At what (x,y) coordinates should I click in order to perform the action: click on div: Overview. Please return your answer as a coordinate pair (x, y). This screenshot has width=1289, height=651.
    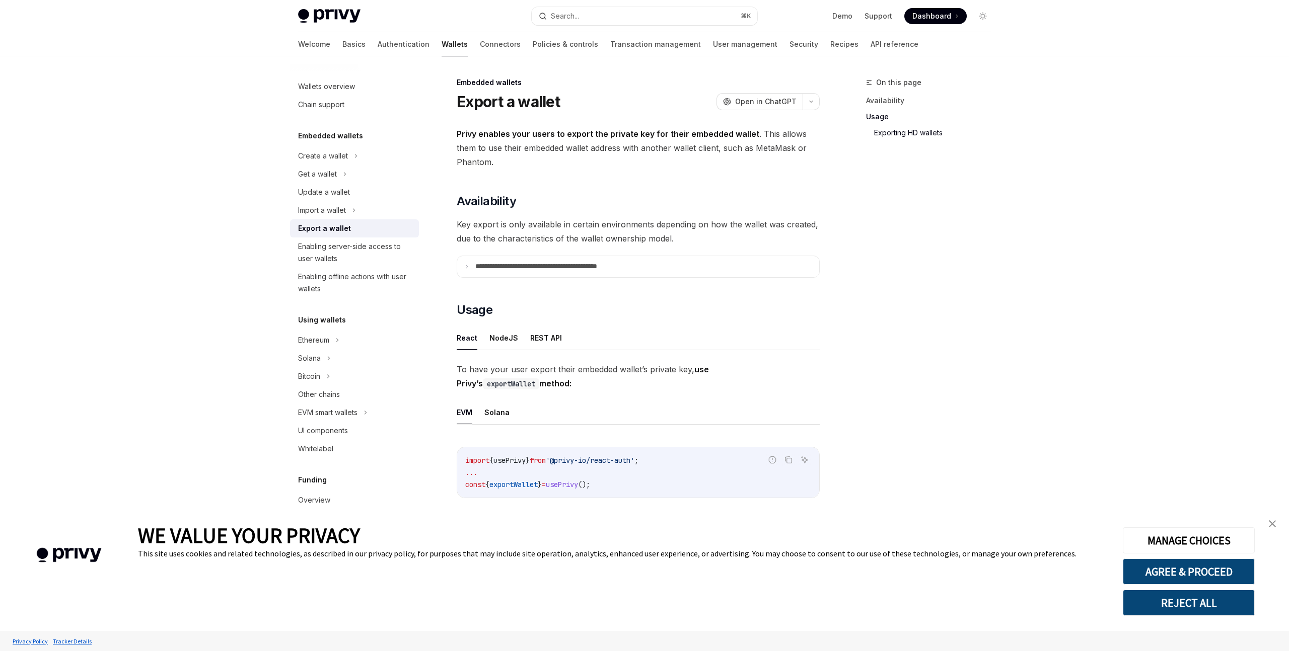
    Looking at the image, I should click on (314, 500).